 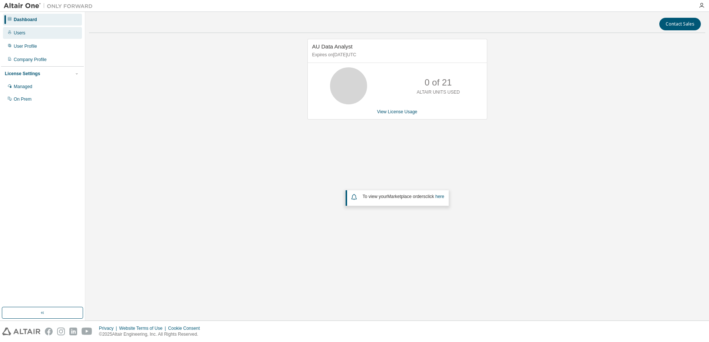 What do you see at coordinates (680, 24) in the screenshot?
I see `button: Contact Sales` at bounding box center [680, 24].